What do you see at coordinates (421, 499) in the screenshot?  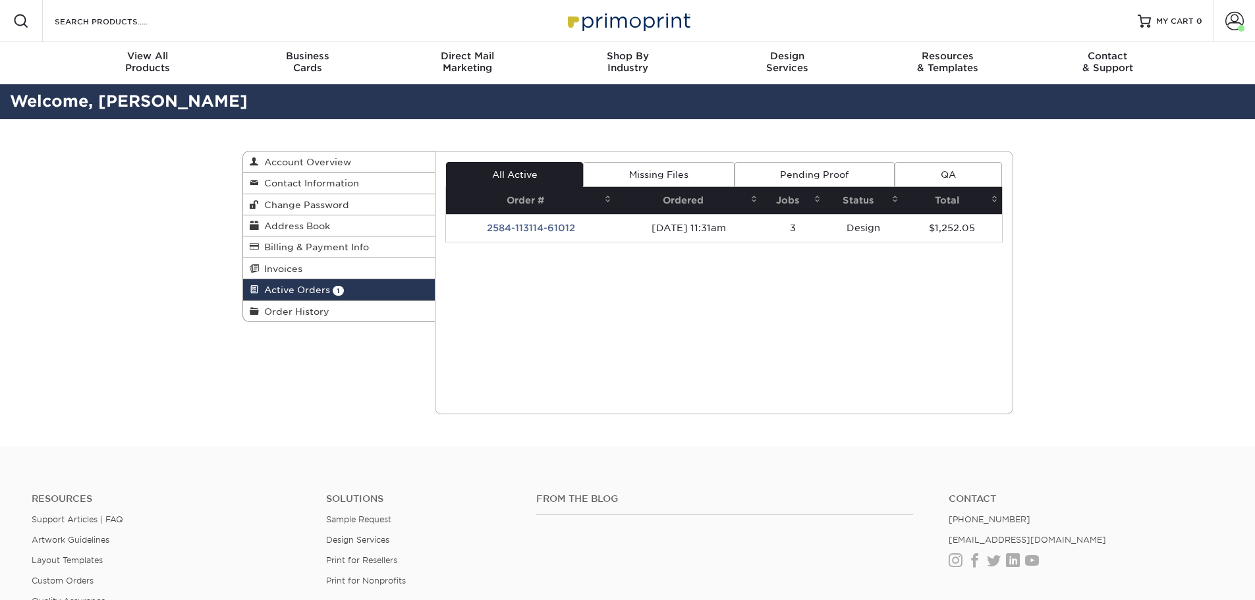 I see `h4: Solutions` at bounding box center [421, 499].